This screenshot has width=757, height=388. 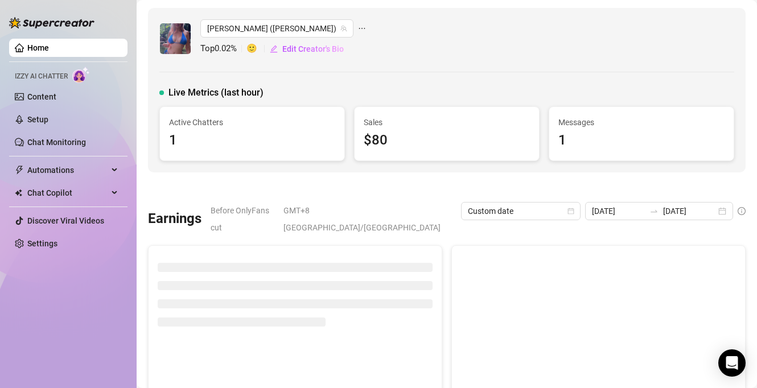 What do you see at coordinates (447, 122) in the screenshot?
I see `span: Sales` at bounding box center [447, 122].